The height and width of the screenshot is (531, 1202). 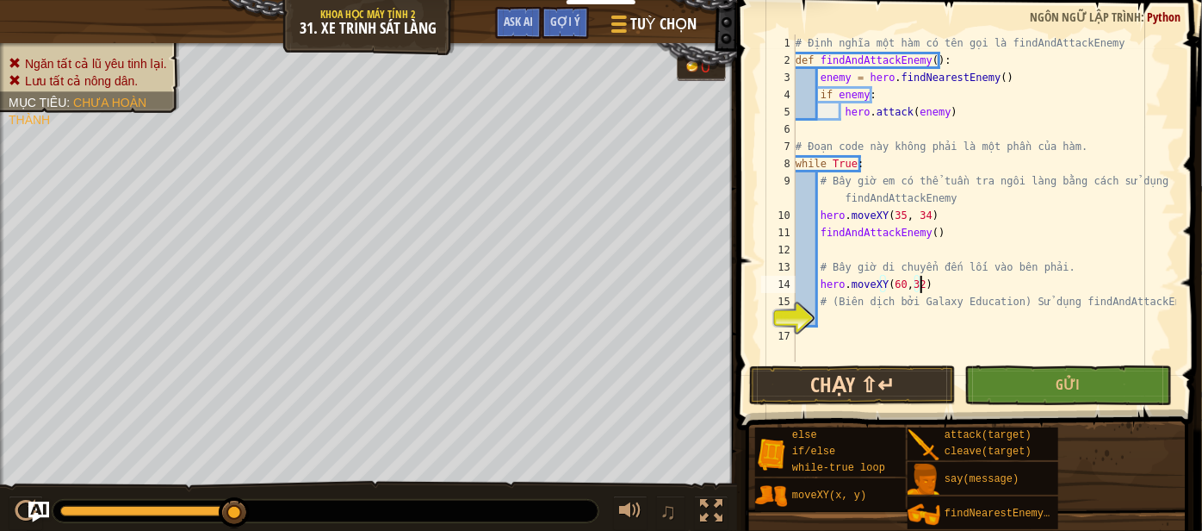 What do you see at coordinates (81, 81) in the screenshot?
I see `span: Lưu tất cả nông dân.` at bounding box center [81, 81].